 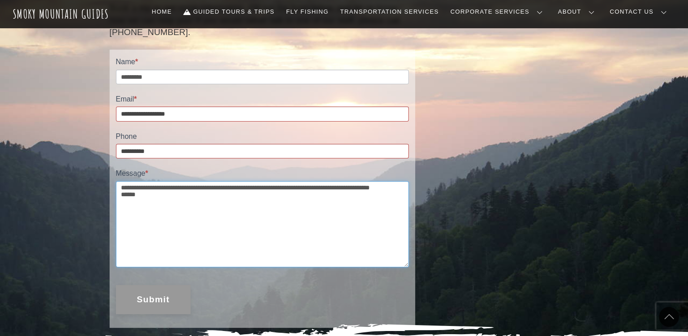 I want to click on label: Phone, so click(x=262, y=137).